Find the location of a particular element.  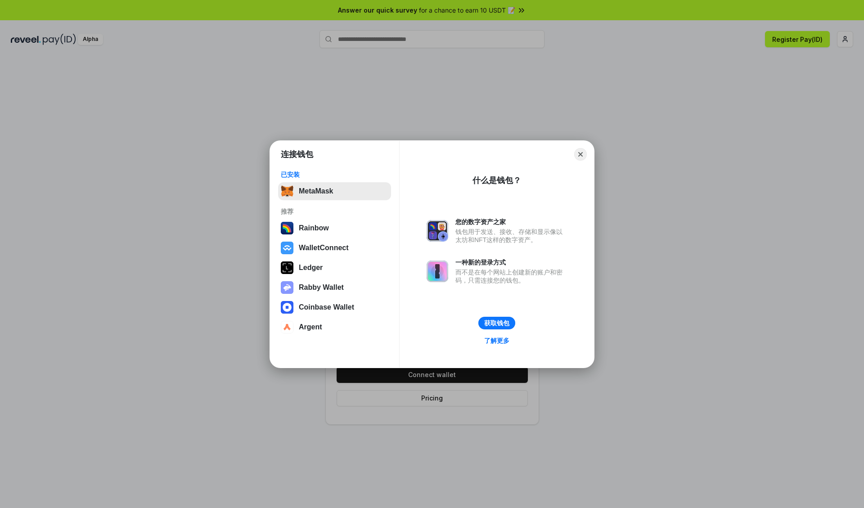

button: Argent is located at coordinates (334, 327).